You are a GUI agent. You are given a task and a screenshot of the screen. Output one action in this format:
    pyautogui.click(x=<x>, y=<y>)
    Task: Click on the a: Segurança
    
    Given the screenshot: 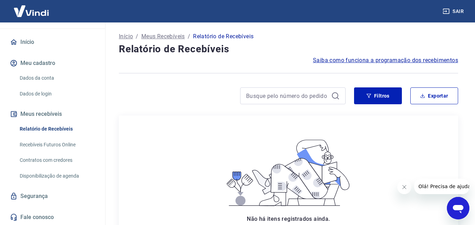 What is the action you would take?
    pyautogui.click(x=52, y=197)
    